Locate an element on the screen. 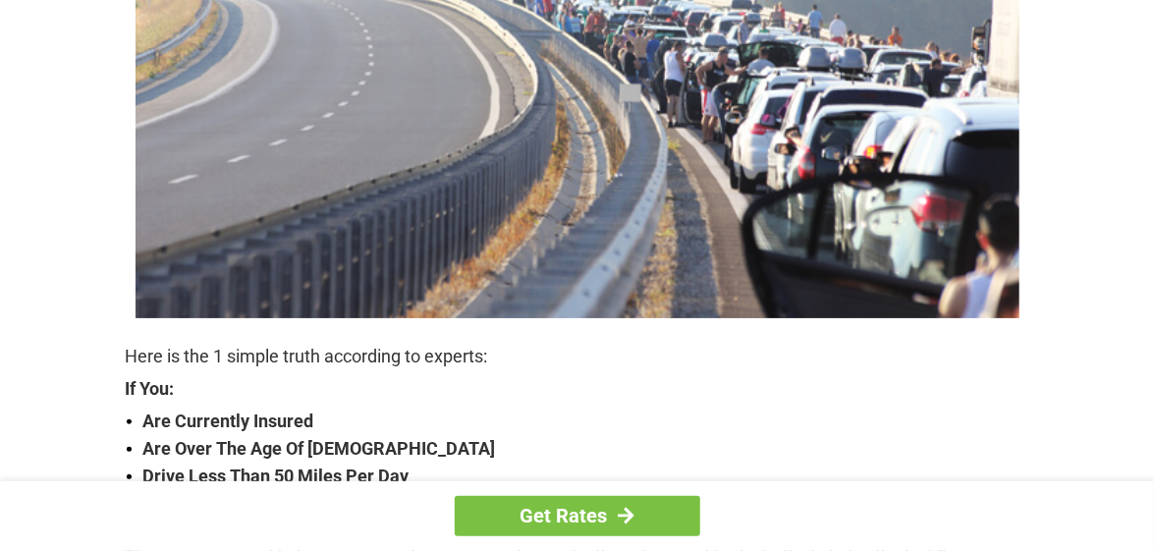 The image size is (1154, 551). strong: If You: is located at coordinates (577, 389).